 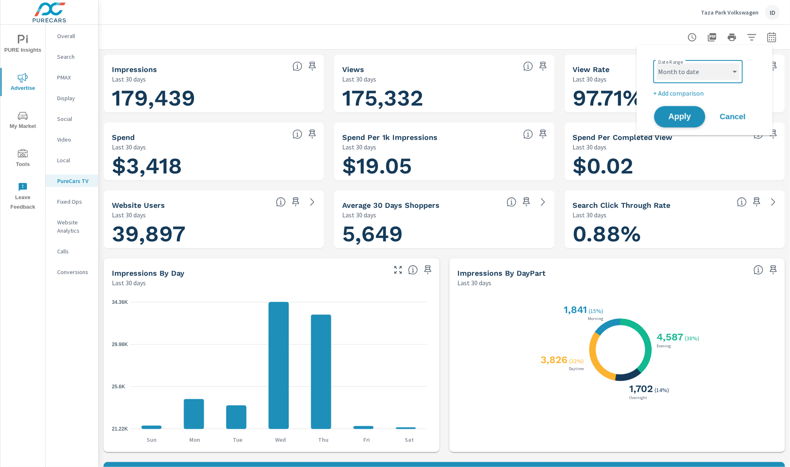 I want to click on span: Apply, so click(x=680, y=117).